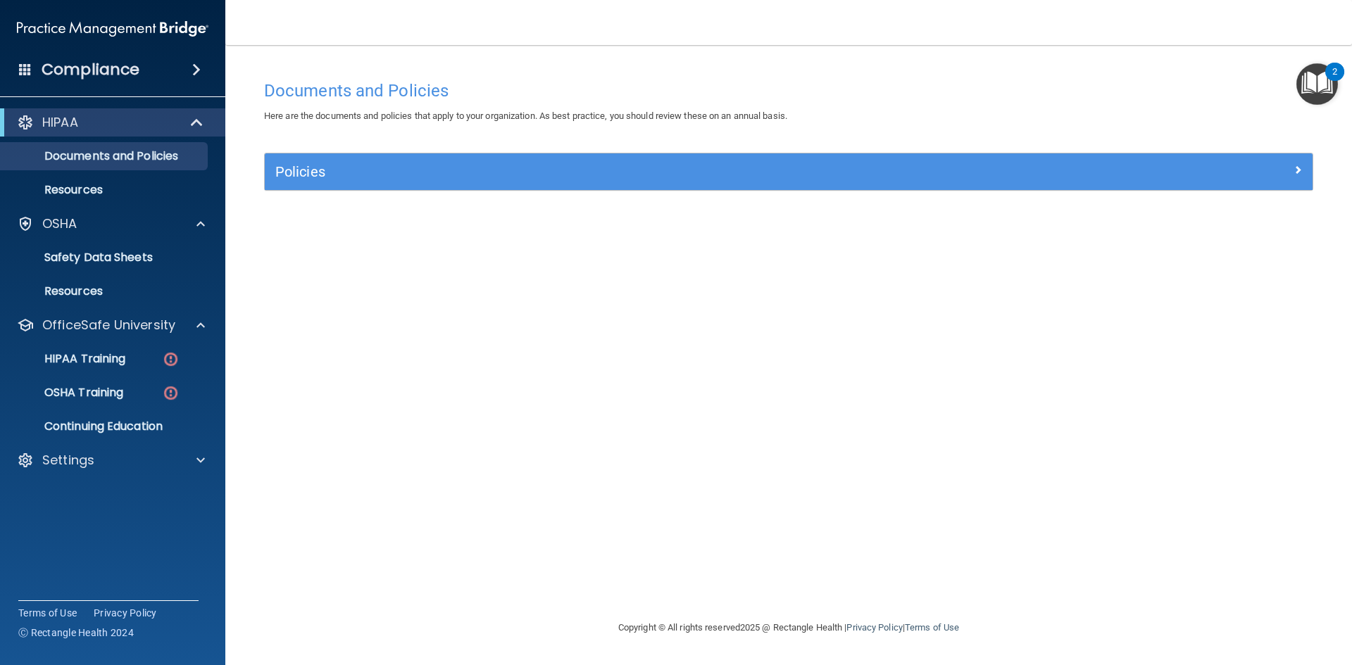  Describe the element at coordinates (789, 628) in the screenshot. I see `div: Copyright © All rights reserved 2025 @ Rectangle Health | |` at that location.